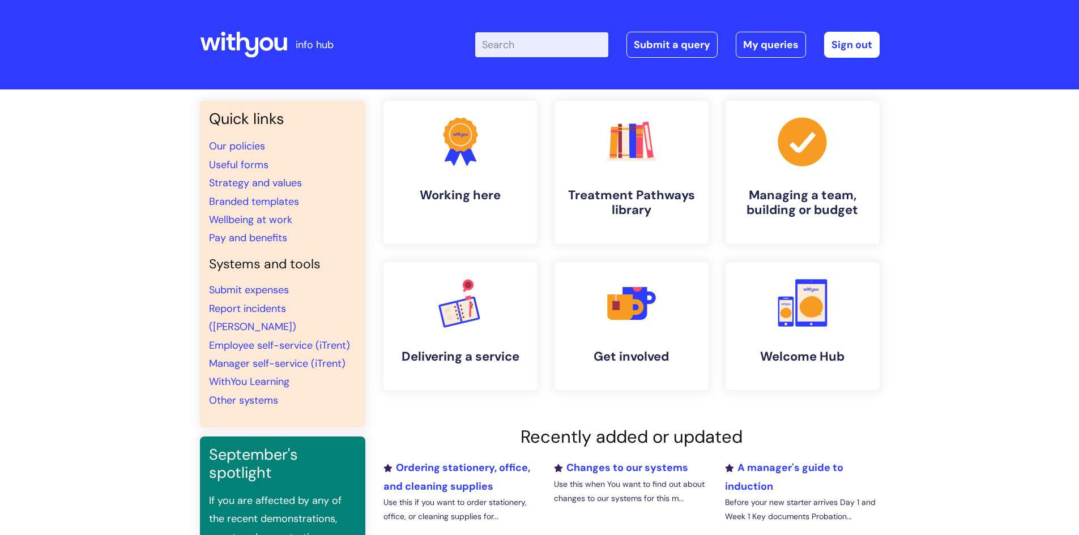 The image size is (1079, 535). What do you see at coordinates (248, 238) in the screenshot?
I see `a: Pay and benefits` at bounding box center [248, 238].